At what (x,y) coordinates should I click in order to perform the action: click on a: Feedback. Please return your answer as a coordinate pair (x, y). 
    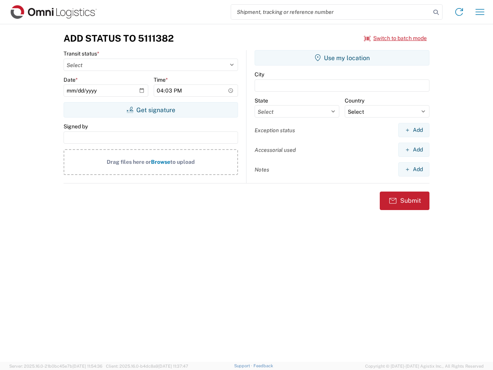
    Looking at the image, I should click on (263, 366).